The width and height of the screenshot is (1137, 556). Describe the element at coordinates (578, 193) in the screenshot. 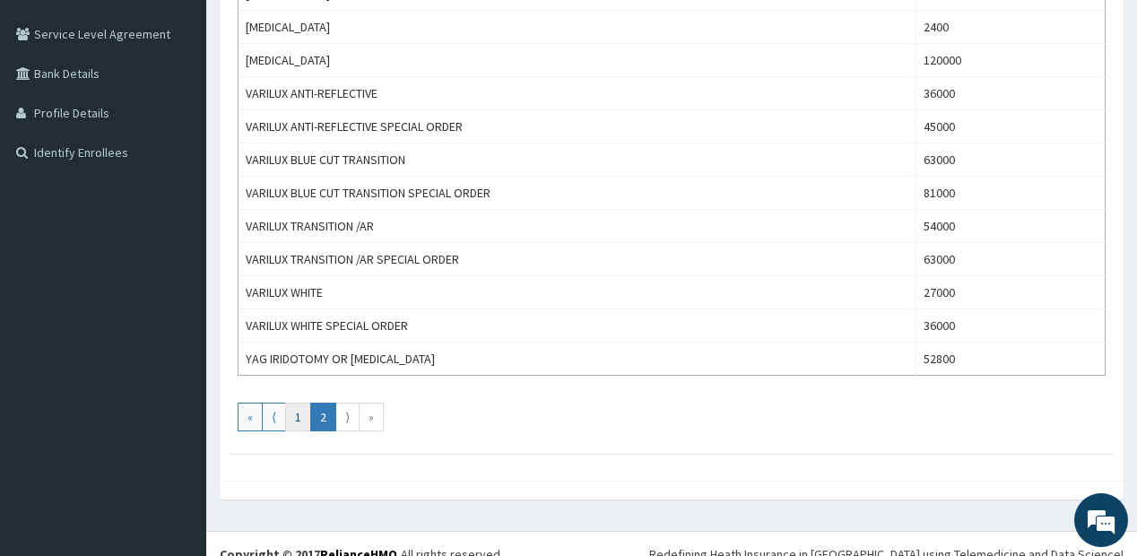

I see `td: VARILUX BLUE CUT TRANSITION SPECIAL ORDER` at that location.